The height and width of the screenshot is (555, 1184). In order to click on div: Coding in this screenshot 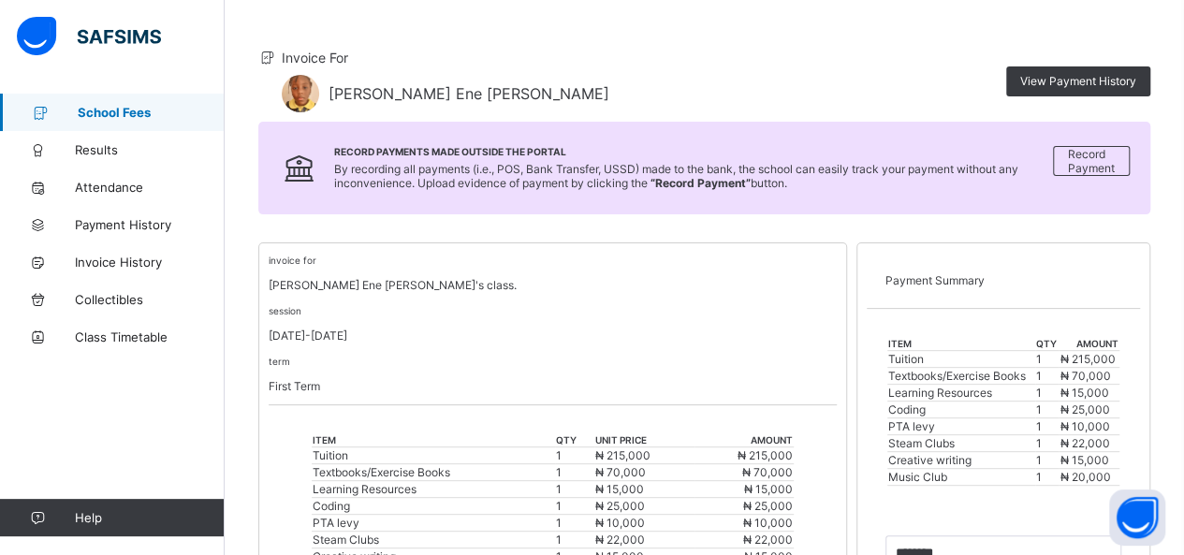, I will do `click(433, 505)`.